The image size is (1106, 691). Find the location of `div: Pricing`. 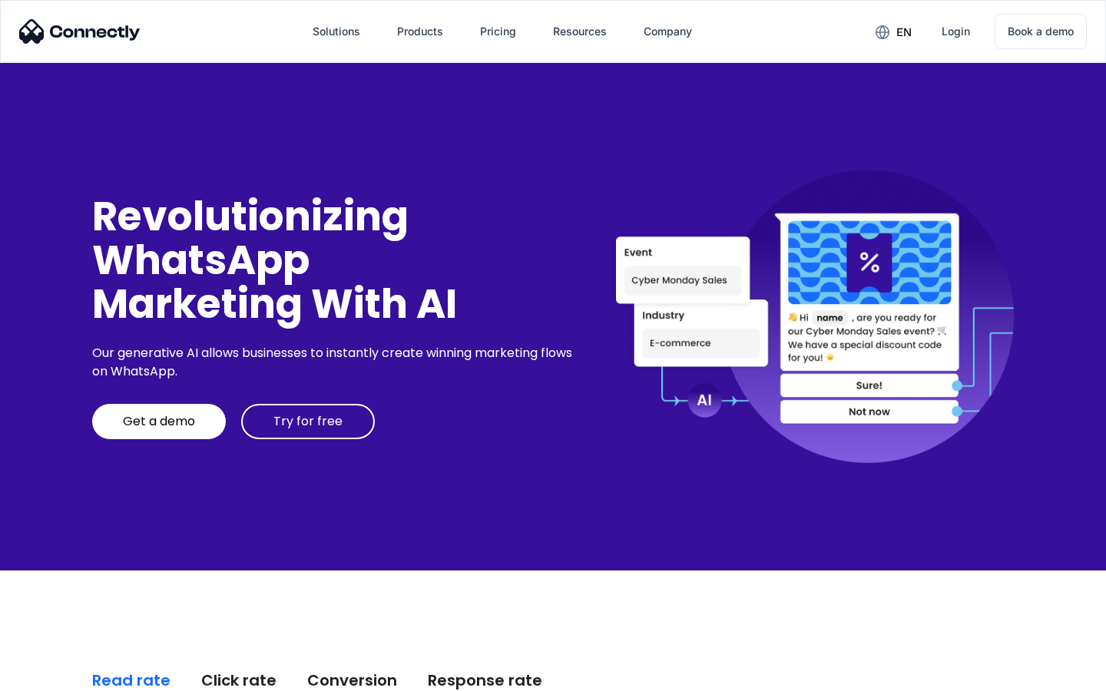

div: Pricing is located at coordinates (498, 31).